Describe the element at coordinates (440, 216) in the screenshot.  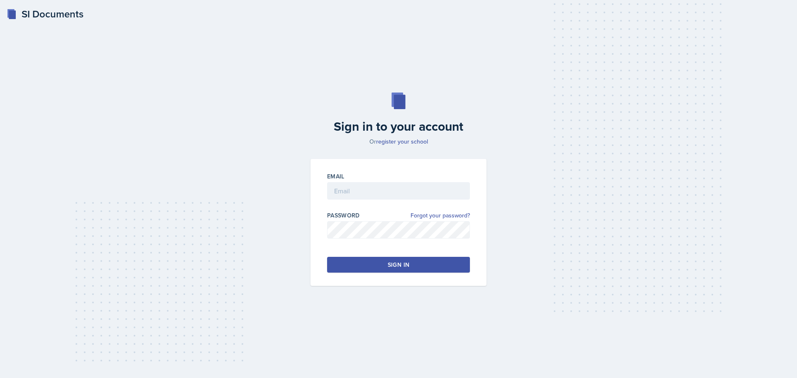
I see `a: Forgot your password?` at that location.